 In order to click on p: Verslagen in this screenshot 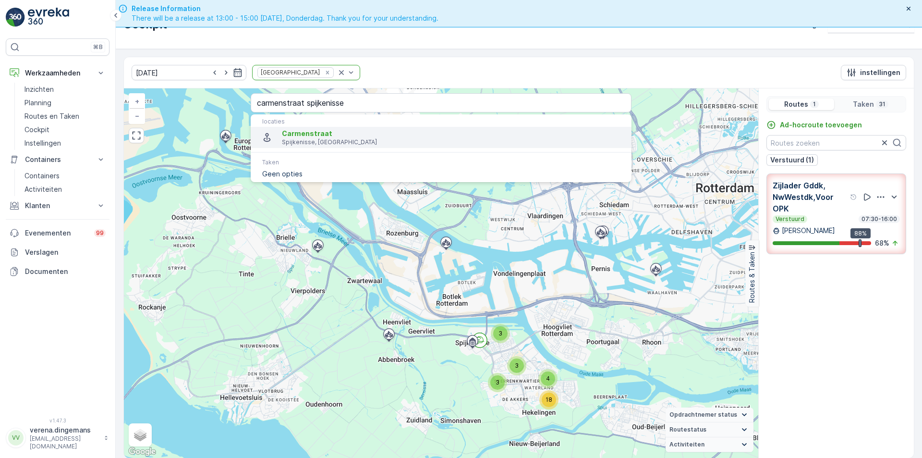, I will do `click(65, 252)`.